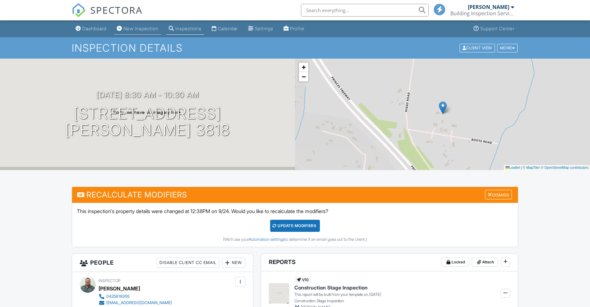  What do you see at coordinates (304, 77) in the screenshot?
I see `a: Zoom out` at bounding box center [304, 77].